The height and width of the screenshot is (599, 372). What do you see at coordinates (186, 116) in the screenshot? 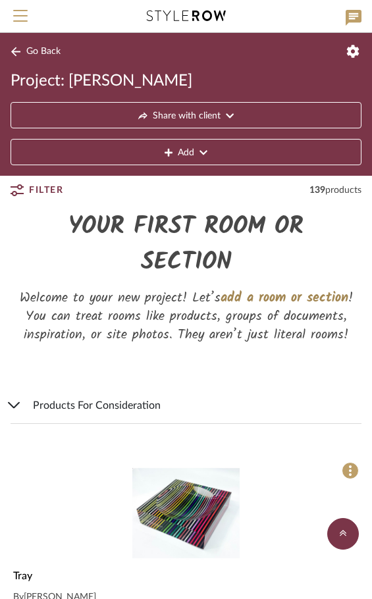
I see `span: Share with client` at bounding box center [186, 116].